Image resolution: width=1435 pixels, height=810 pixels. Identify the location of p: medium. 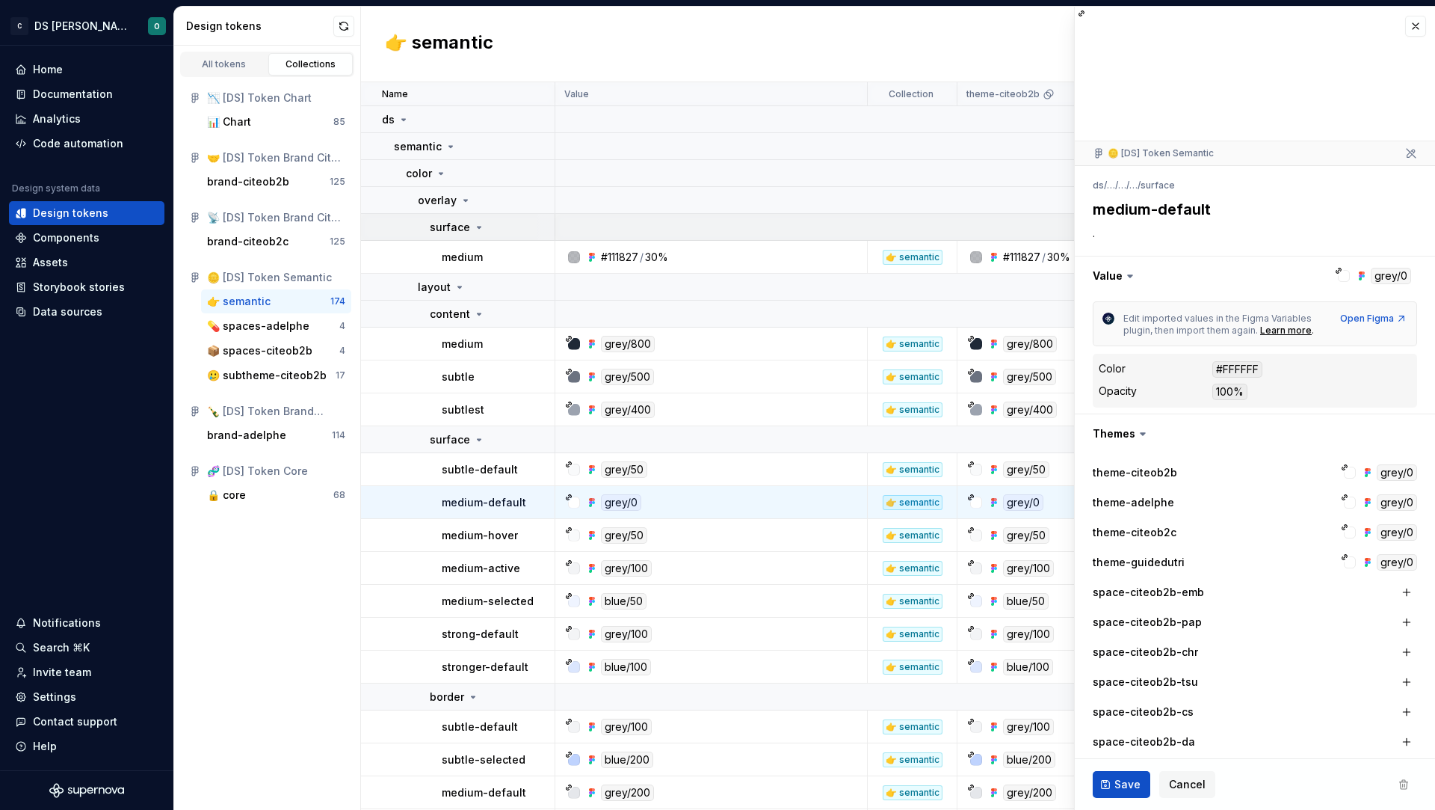
(462, 257).